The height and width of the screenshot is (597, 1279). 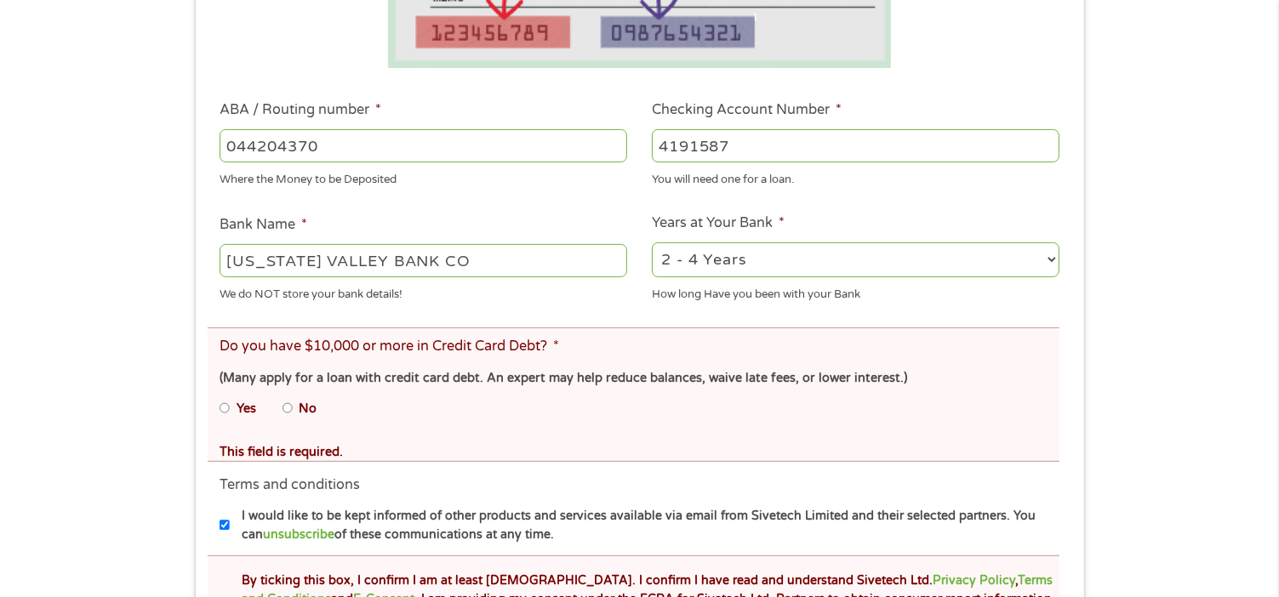 I want to click on a: unsubscribe, so click(x=299, y=534).